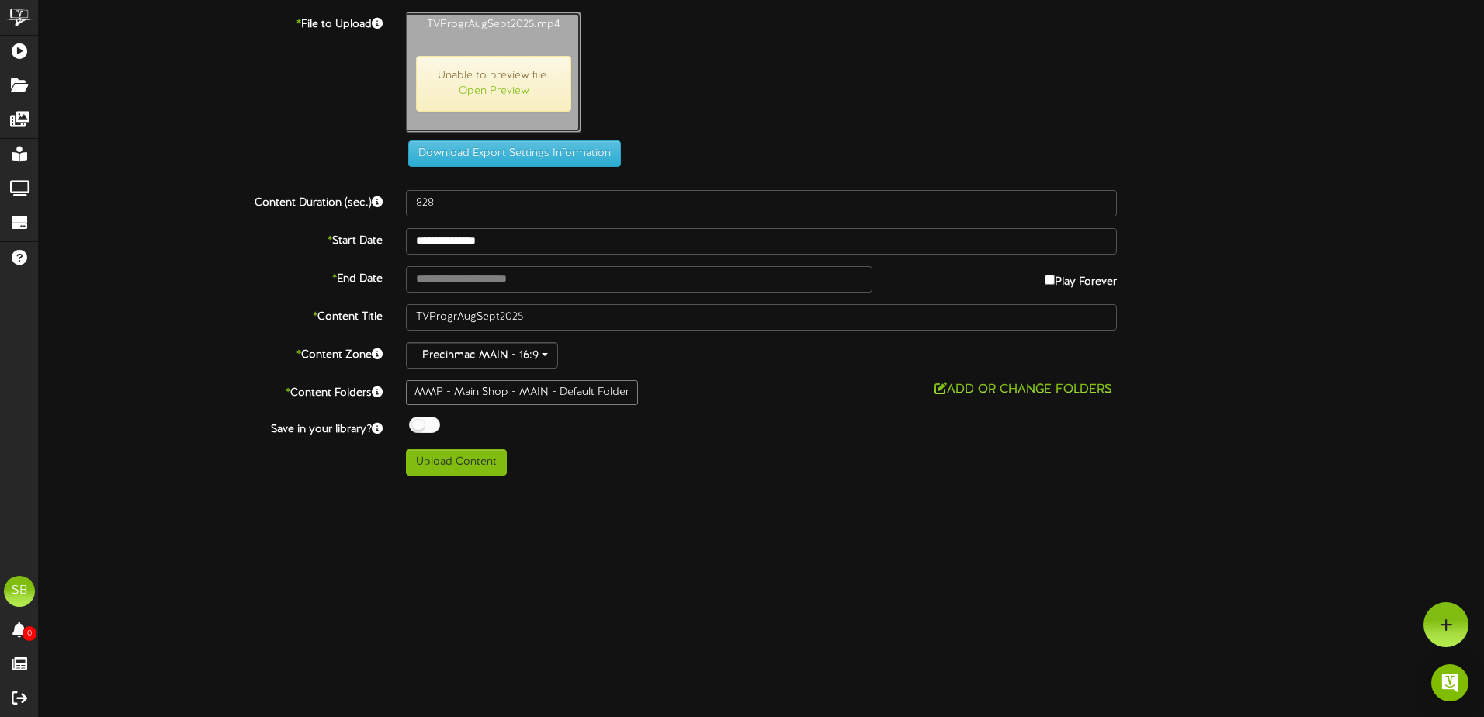 The width and height of the screenshot is (1484, 717). What do you see at coordinates (29, 633) in the screenshot?
I see `span: 0` at bounding box center [29, 633].